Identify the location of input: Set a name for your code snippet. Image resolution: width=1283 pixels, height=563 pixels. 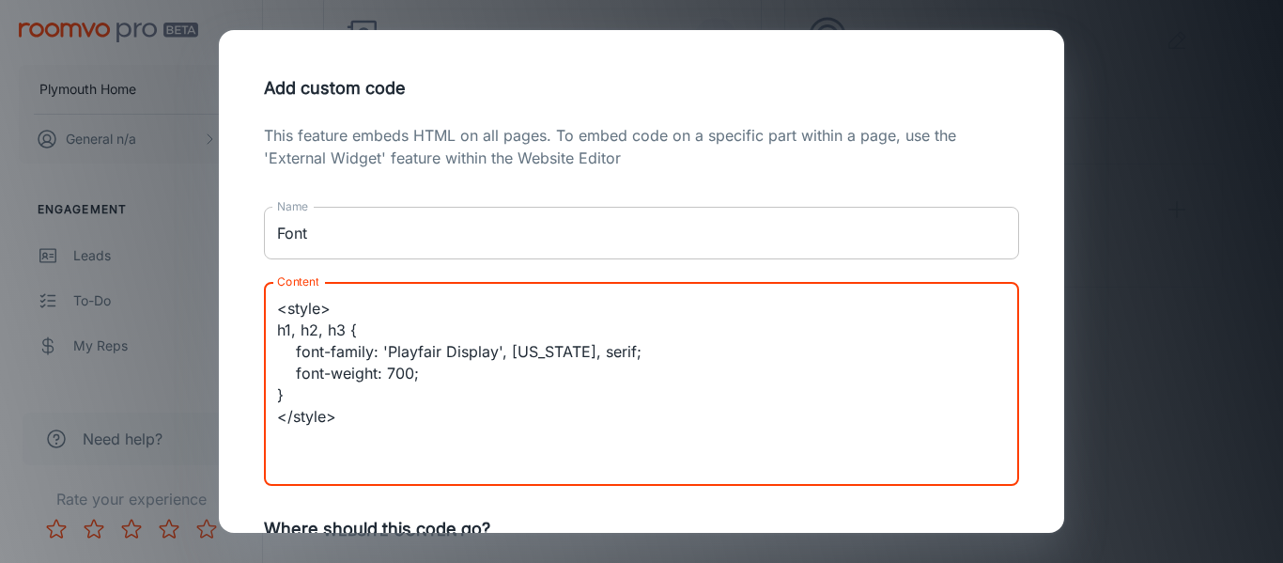
(642, 233).